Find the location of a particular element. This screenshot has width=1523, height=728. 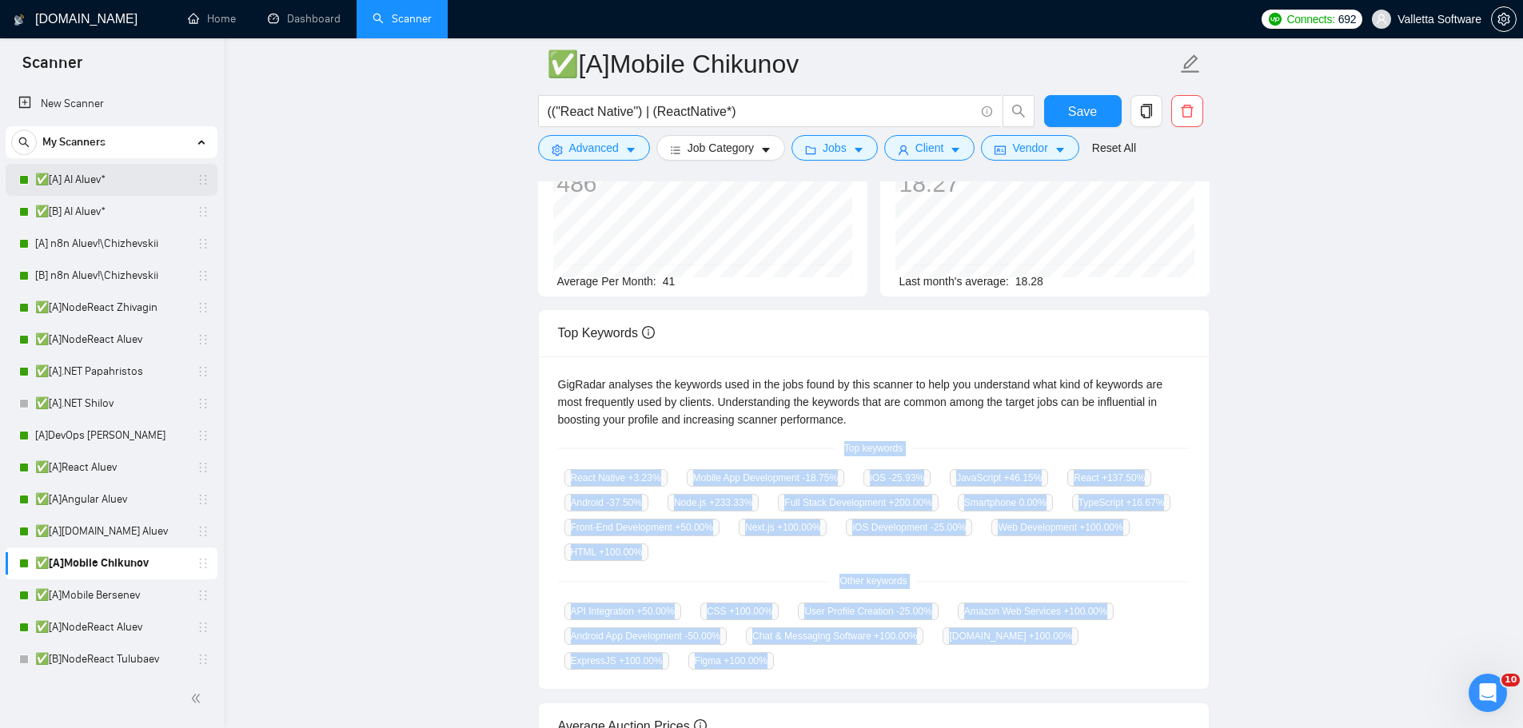

span: +3.23 % is located at coordinates (644, 478).